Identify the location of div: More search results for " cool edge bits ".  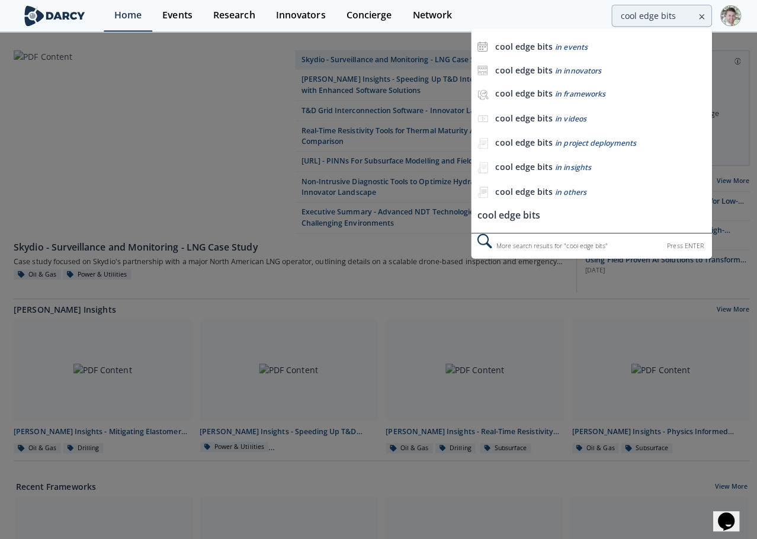
(586, 243).